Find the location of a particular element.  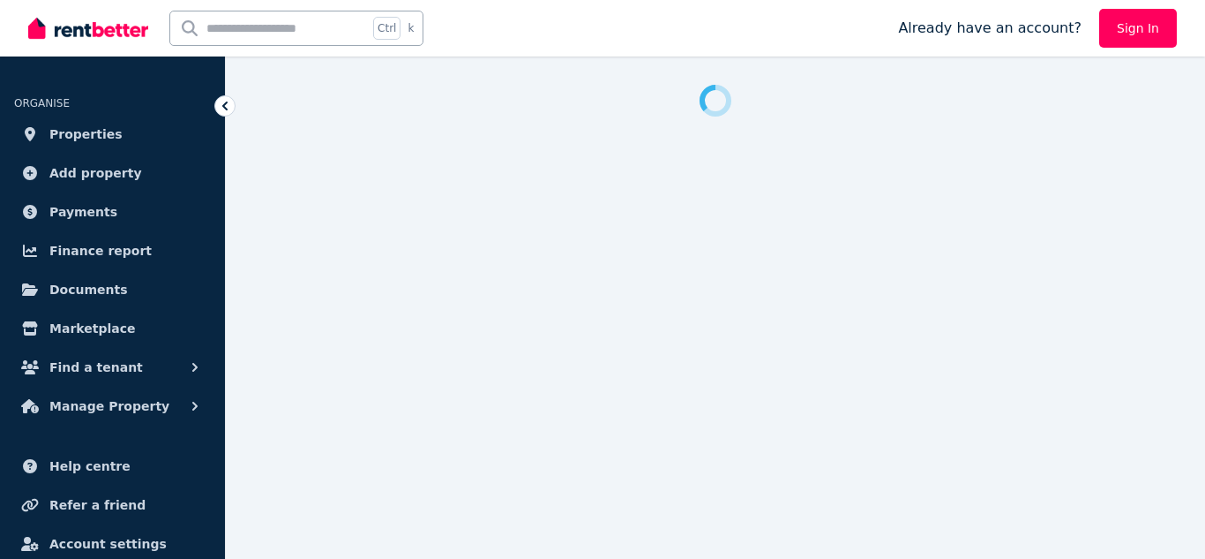

span: Manage Property is located at coordinates (109, 406).